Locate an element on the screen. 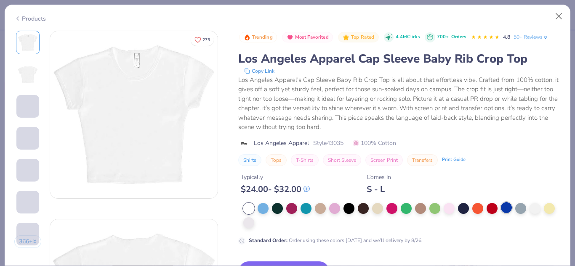 The image size is (575, 266). button: Tops is located at coordinates (276, 160).